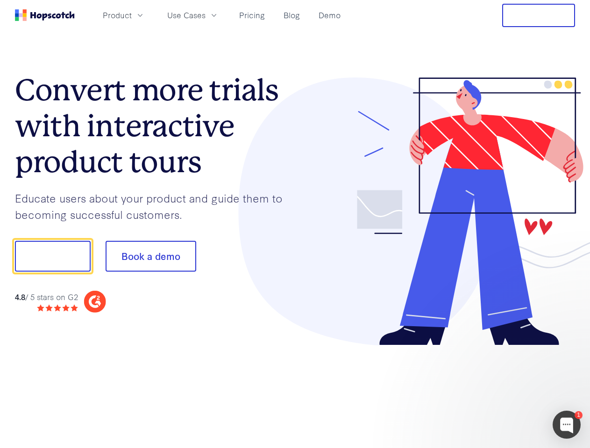  What do you see at coordinates (151, 256) in the screenshot?
I see `a: Book a demo` at bounding box center [151, 256].